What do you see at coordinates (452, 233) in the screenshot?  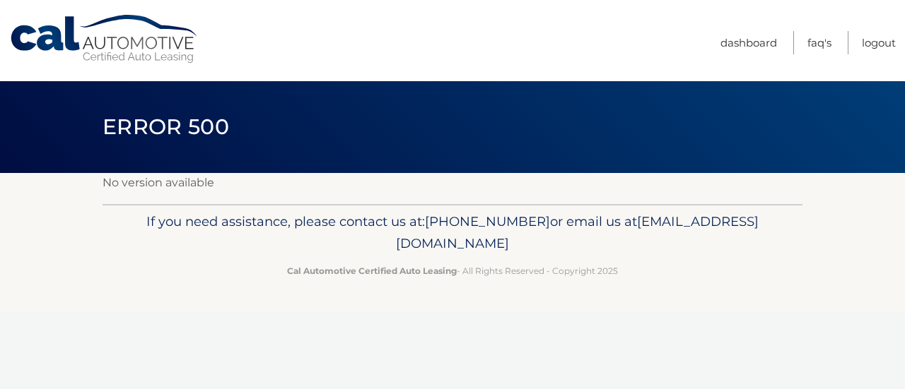 I see `p: If you need assistance, please contact us at: or email us at` at bounding box center [452, 233].